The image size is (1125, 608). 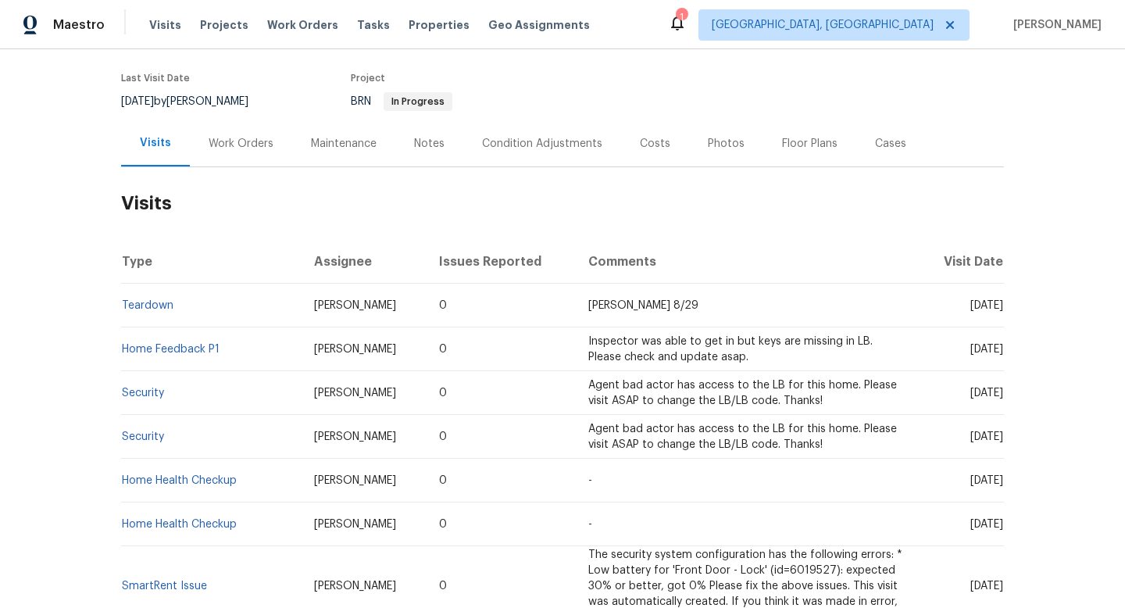 I want to click on div: Maintenance, so click(x=344, y=144).